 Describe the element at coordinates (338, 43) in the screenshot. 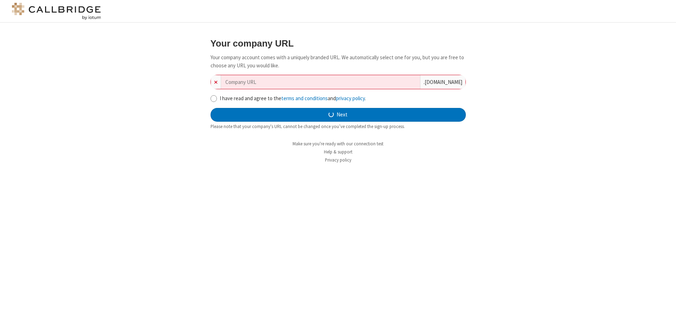

I see `h3: Your company URL` at that location.